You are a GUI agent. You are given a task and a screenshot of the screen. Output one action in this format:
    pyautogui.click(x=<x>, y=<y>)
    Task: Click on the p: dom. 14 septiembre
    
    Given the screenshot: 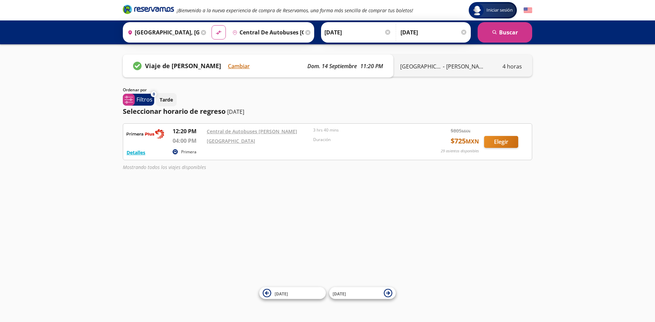 What is the action you would take?
    pyautogui.click(x=332, y=66)
    